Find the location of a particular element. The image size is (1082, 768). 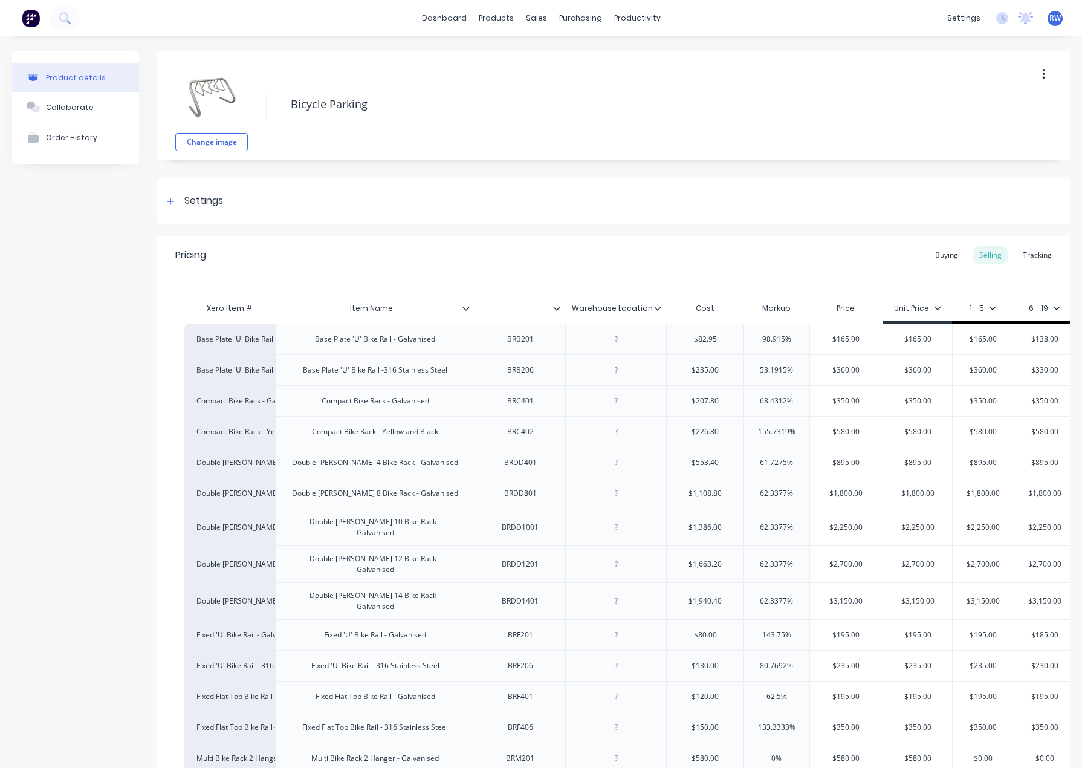

div: 133.3333% is located at coordinates (777, 727).